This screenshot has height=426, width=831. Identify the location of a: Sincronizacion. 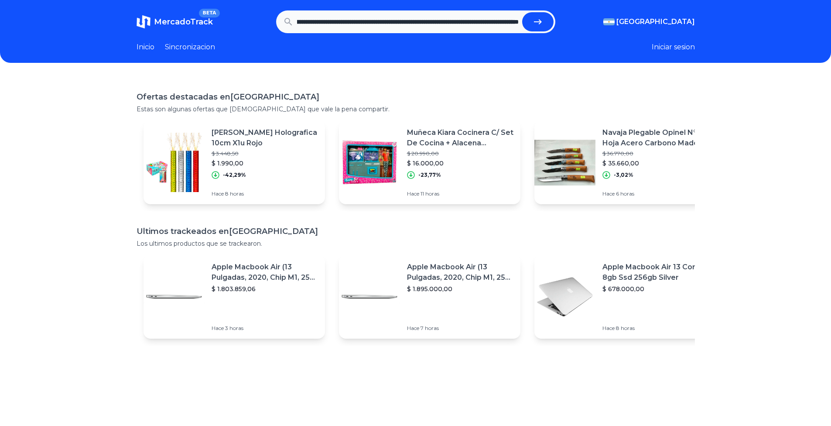
(190, 47).